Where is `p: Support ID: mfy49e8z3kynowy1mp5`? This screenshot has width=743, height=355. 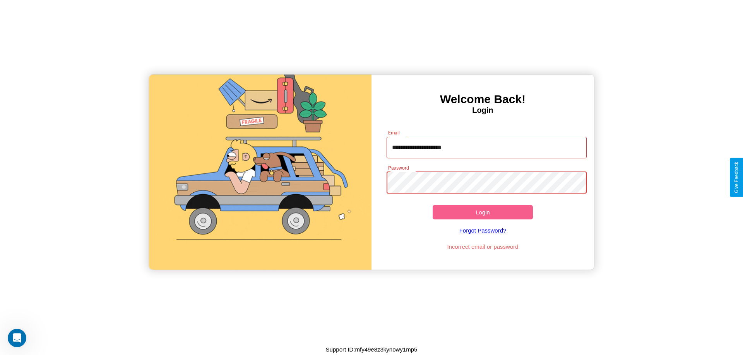
p: Support ID: mfy49e8z3kynowy1mp5 is located at coordinates (371, 350).